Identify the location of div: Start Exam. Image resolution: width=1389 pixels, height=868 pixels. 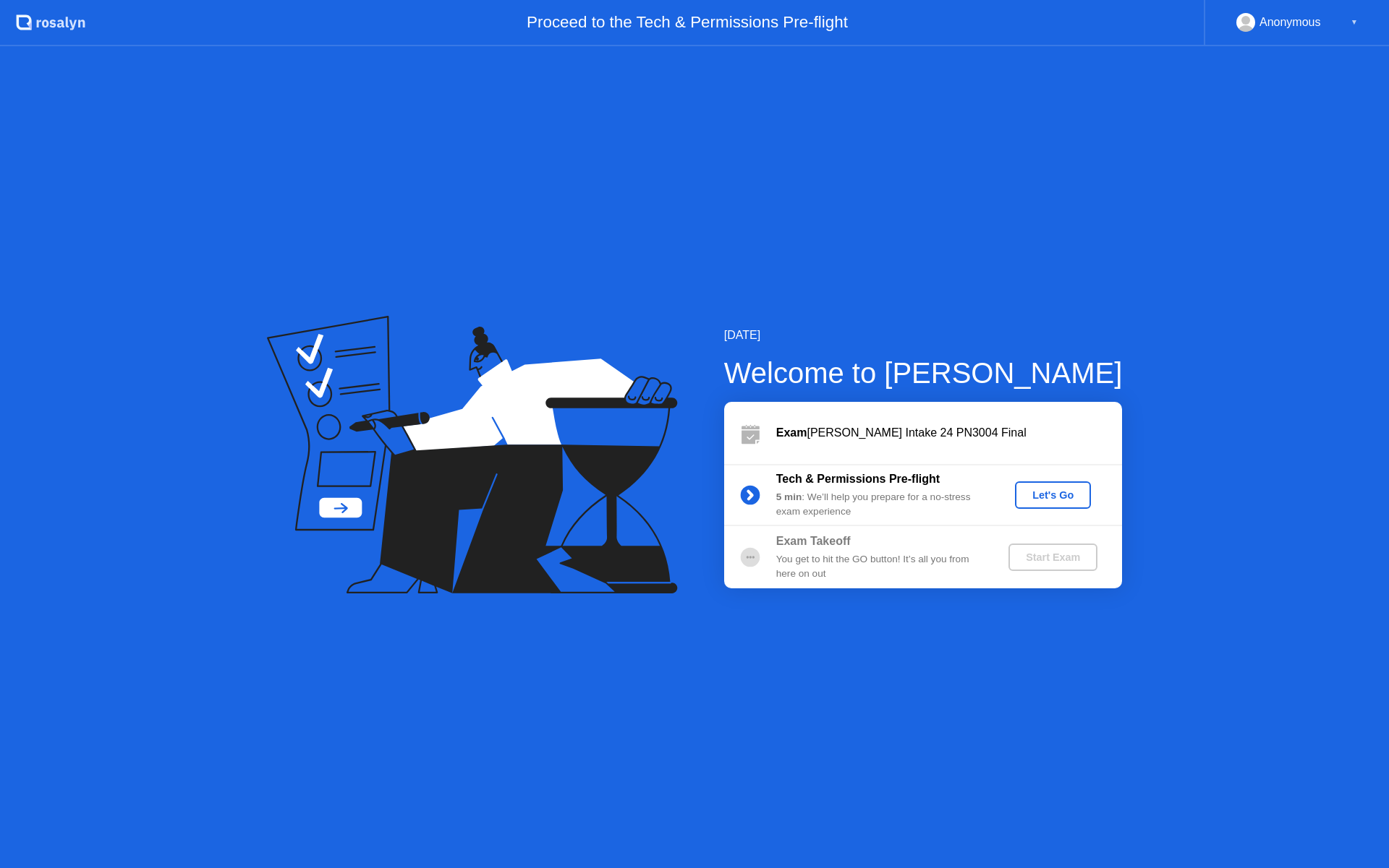
(1052, 557).